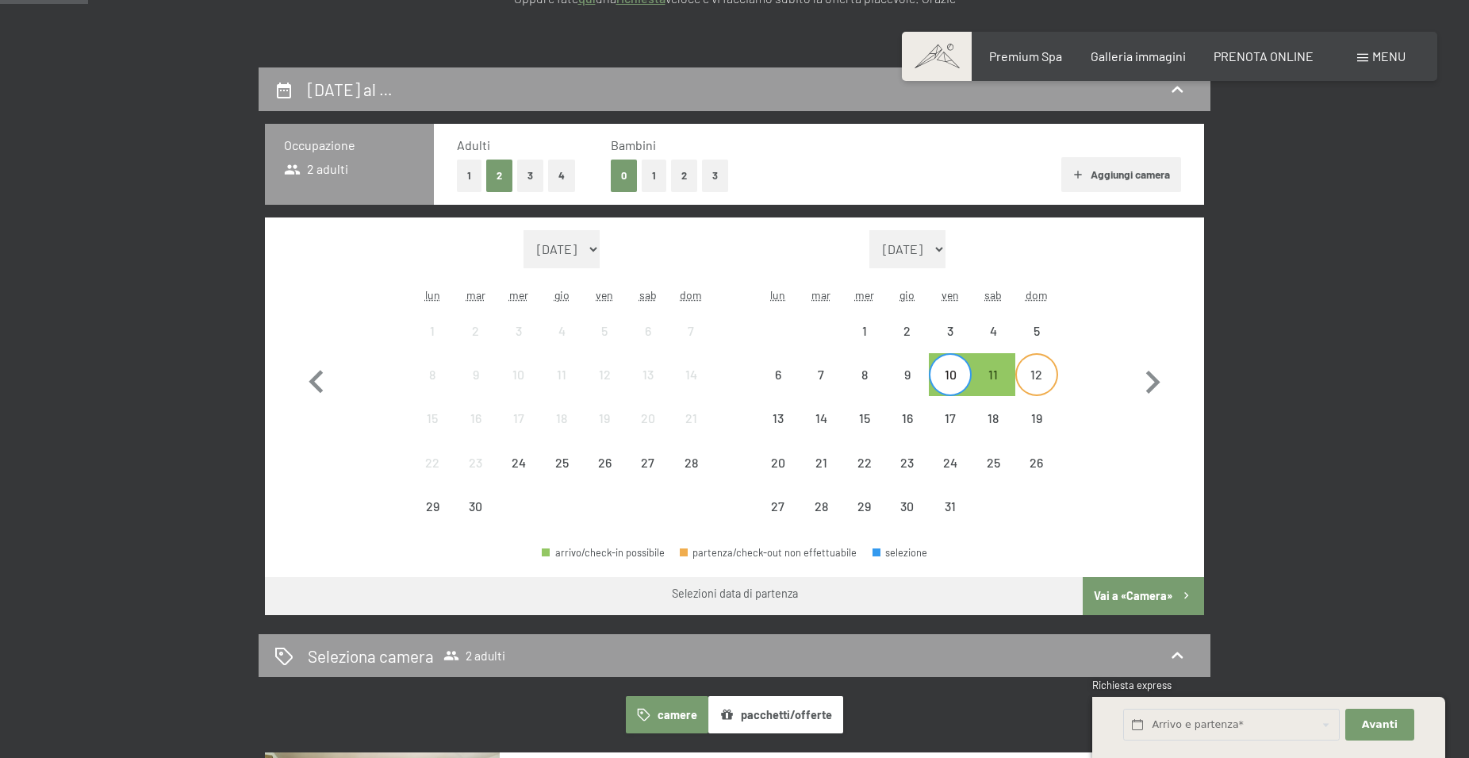 The image size is (1469, 758). I want to click on div: 26, so click(1037, 476).